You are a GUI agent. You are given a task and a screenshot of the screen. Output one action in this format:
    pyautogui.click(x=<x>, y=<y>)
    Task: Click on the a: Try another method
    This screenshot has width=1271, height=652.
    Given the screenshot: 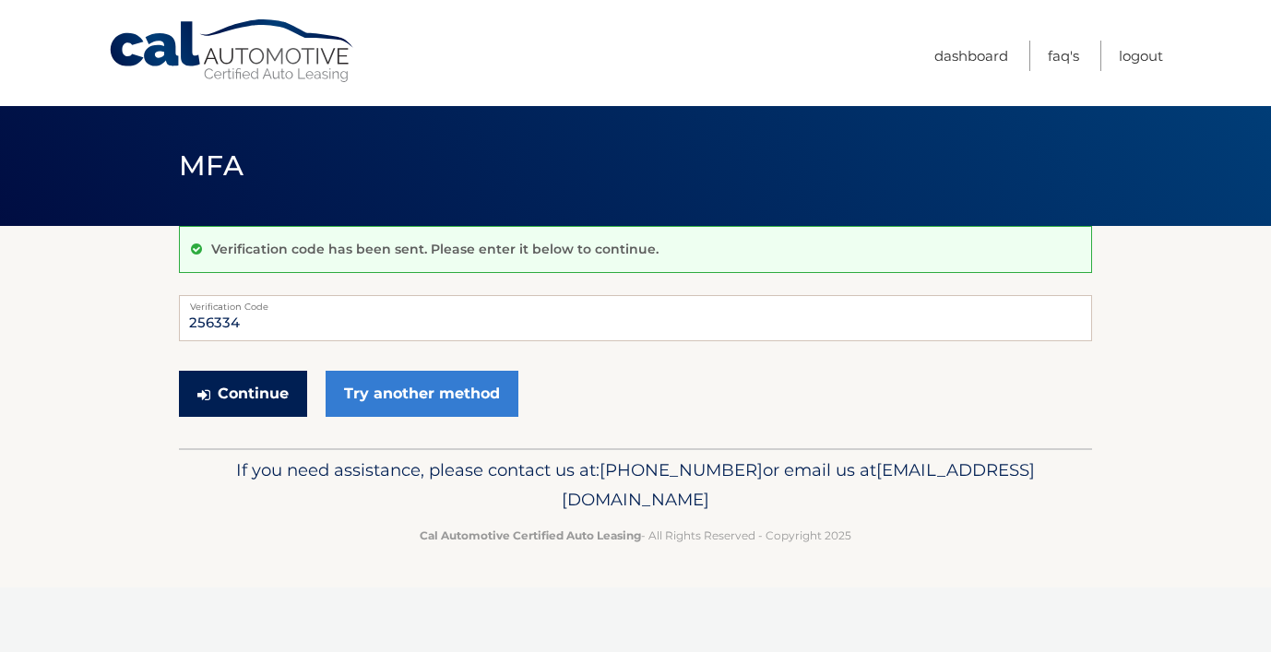 What is the action you would take?
    pyautogui.click(x=421, y=394)
    